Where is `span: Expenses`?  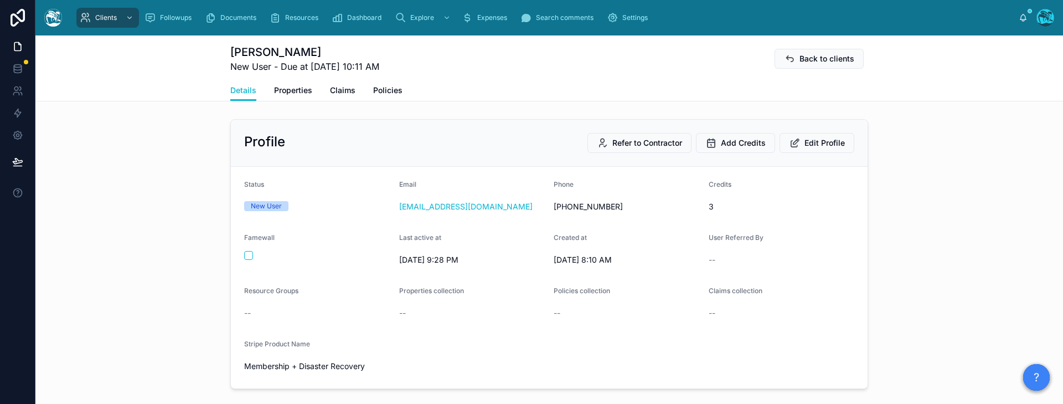 span: Expenses is located at coordinates (492, 18).